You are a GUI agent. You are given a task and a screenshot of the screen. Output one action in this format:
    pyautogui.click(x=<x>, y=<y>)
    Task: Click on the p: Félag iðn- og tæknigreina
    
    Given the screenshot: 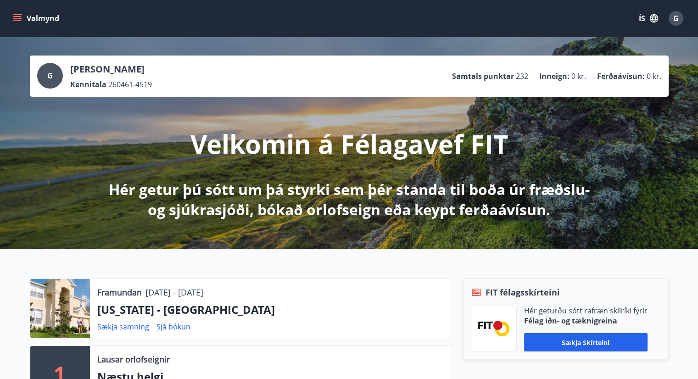 What is the action you would take?
    pyautogui.click(x=586, y=321)
    